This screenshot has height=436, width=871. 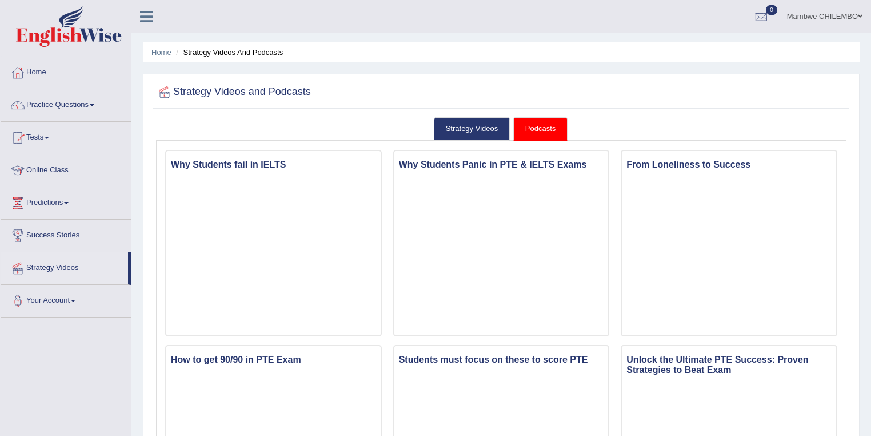 I want to click on h3: Why Students Panic in PTE & IELTS Exams, so click(x=501, y=165).